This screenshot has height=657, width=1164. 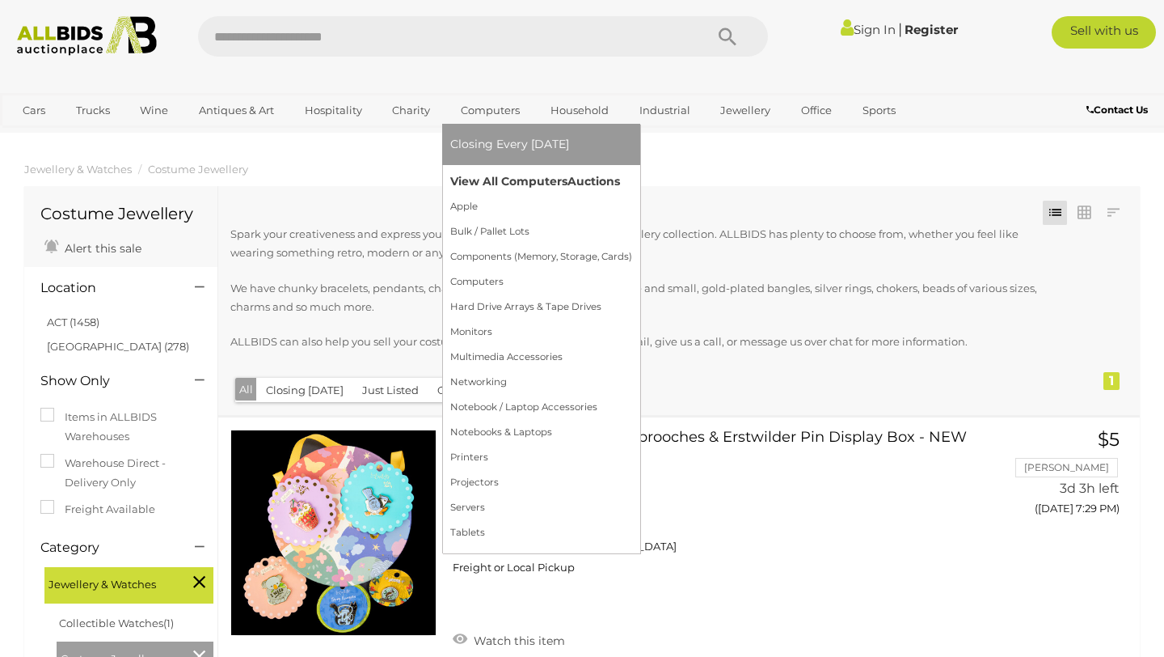 What do you see at coordinates (198, 169) in the screenshot?
I see `a: Costume Jewellery` at bounding box center [198, 169].